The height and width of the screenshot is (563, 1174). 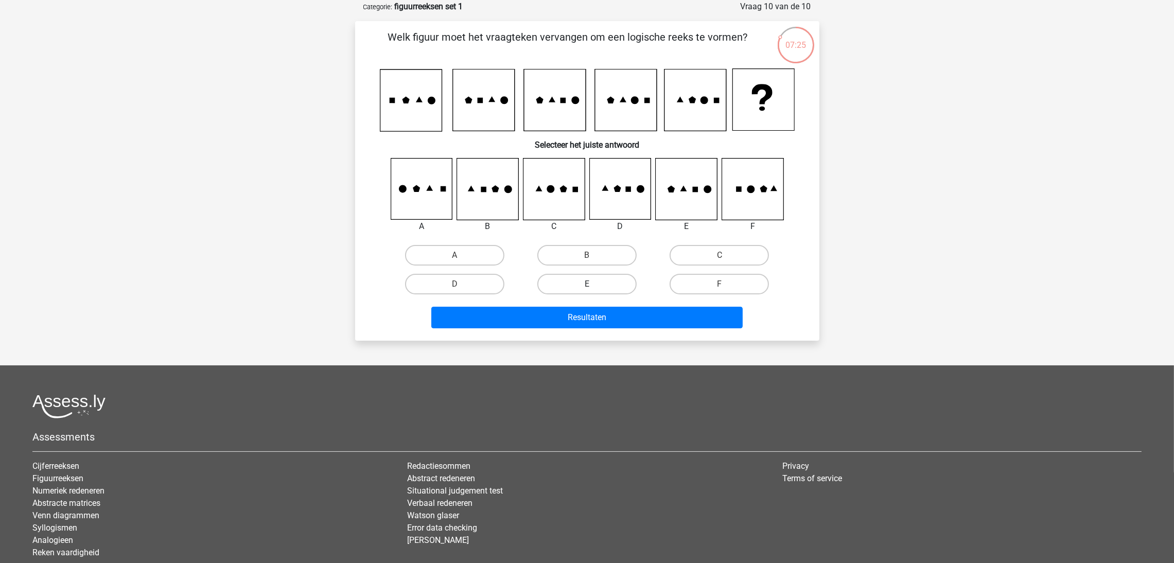 I want to click on div: B, so click(x=487, y=226).